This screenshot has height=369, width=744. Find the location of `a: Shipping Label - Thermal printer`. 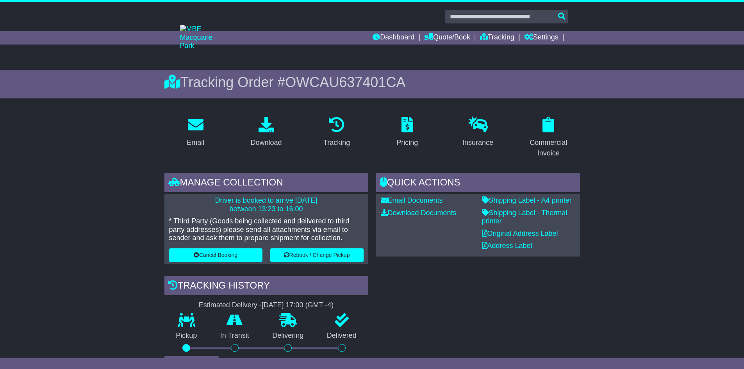

a: Shipping Label - Thermal printer is located at coordinates (524, 217).